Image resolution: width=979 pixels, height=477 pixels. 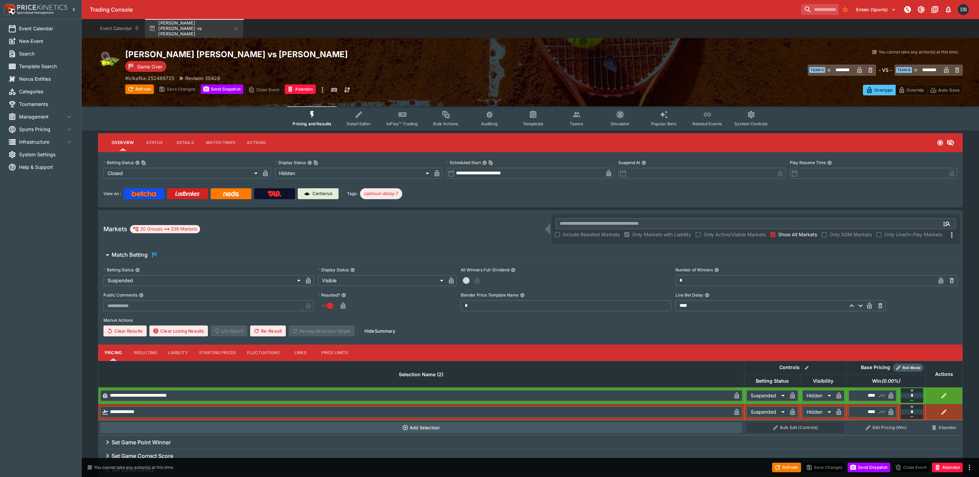 What do you see at coordinates (344, 295) in the screenshot?
I see `button: Resulted?` at bounding box center [344, 295].